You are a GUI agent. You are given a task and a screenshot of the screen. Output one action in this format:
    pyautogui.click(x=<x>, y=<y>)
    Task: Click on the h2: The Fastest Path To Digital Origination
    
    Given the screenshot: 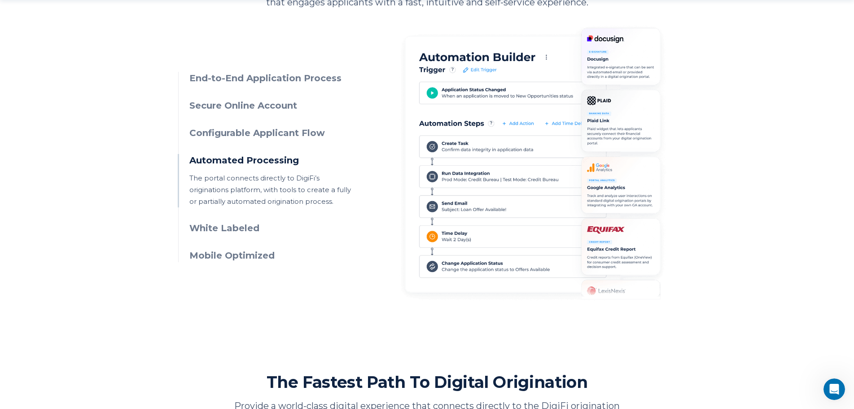 What is the action you would take?
    pyautogui.click(x=427, y=382)
    